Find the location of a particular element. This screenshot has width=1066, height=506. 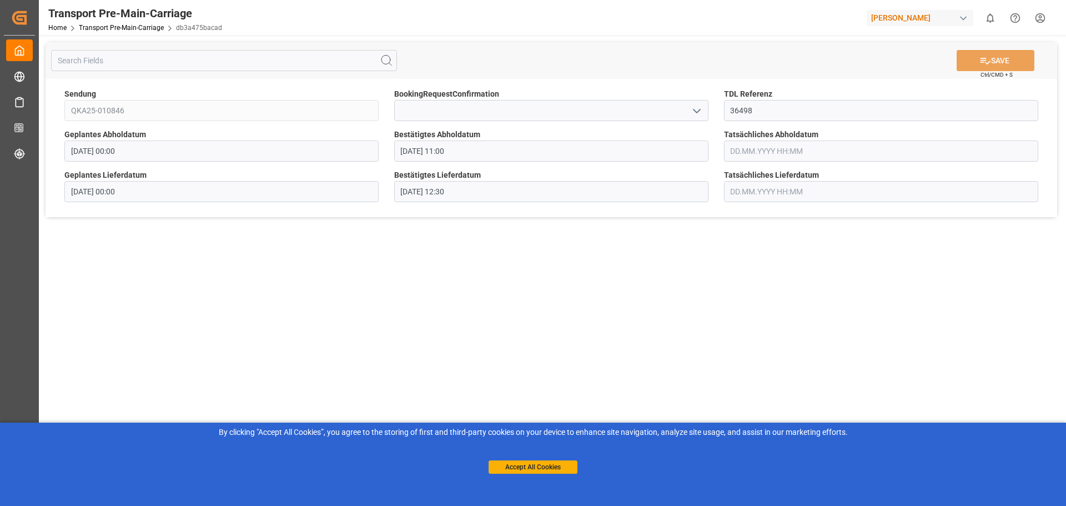

button: Help Center is located at coordinates (1015, 18).